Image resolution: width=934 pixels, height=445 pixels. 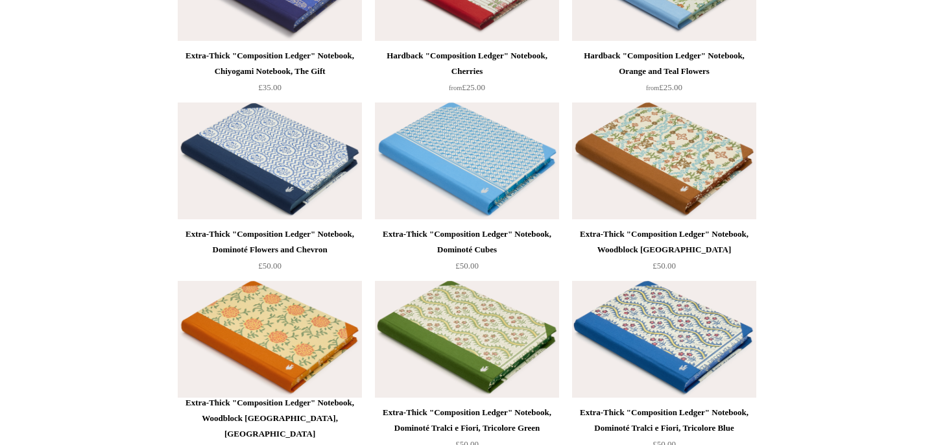 I want to click on div: Hardback "Composition Ledger" Notebook, Orange and Teal Flowers, so click(x=664, y=64).